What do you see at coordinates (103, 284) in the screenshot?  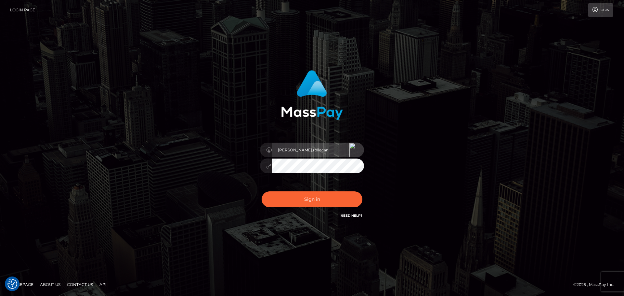 I see `a: API` at bounding box center [103, 284].